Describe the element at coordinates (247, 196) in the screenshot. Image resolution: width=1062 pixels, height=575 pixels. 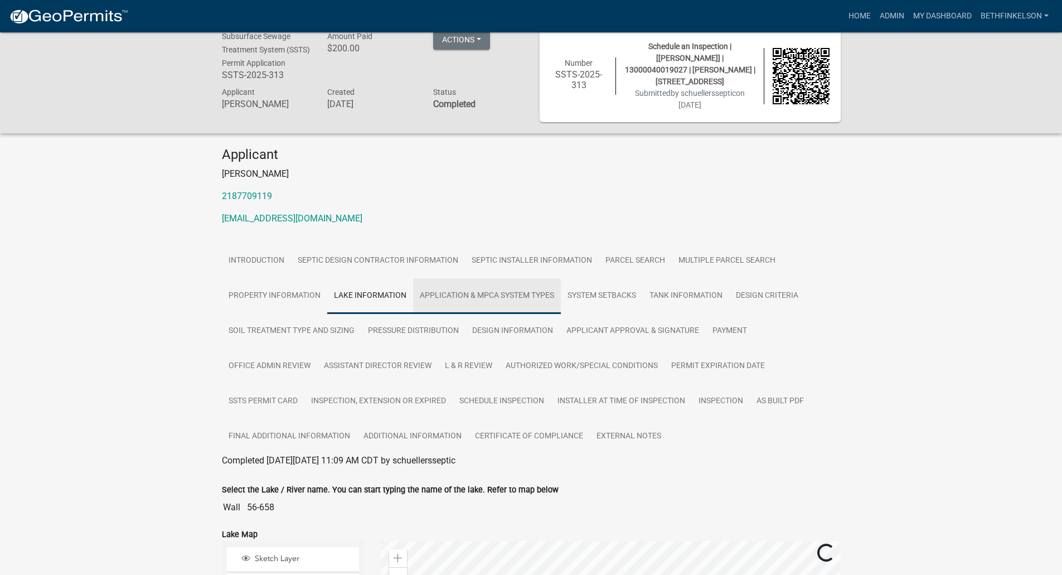
I see `a: 2187709119` at that location.